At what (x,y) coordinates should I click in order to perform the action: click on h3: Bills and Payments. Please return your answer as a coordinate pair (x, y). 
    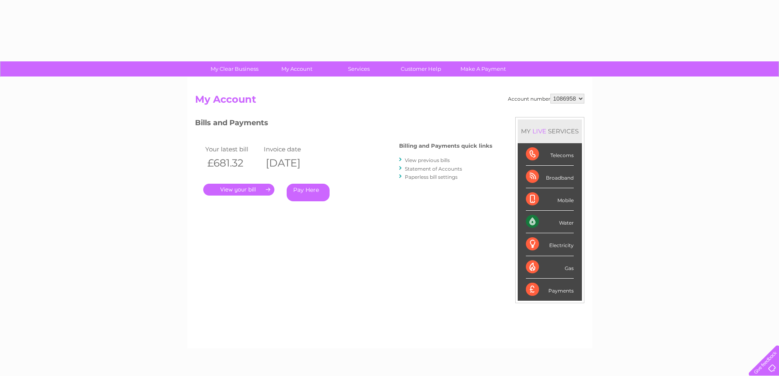
    Looking at the image, I should click on (344, 124).